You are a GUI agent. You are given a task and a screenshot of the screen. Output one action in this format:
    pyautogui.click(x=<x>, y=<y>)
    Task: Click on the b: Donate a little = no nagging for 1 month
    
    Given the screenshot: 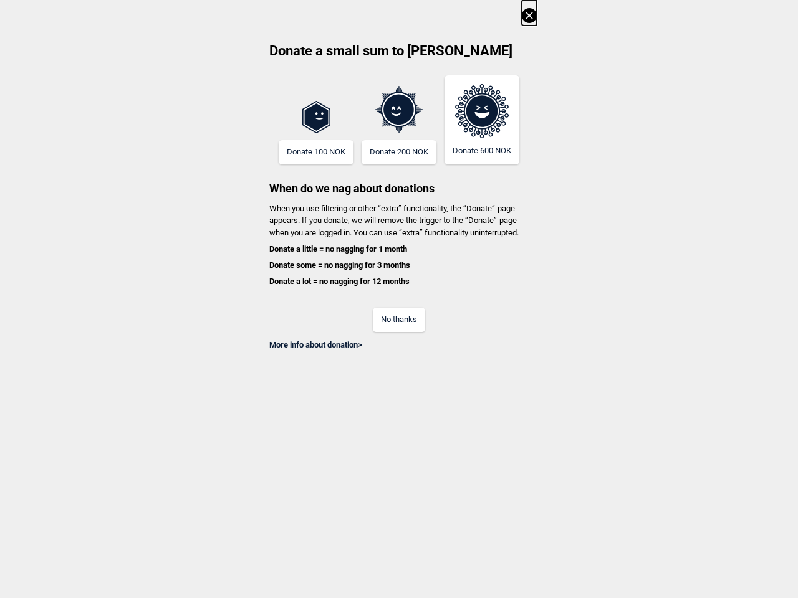 What is the action you would take?
    pyautogui.click(x=338, y=249)
    